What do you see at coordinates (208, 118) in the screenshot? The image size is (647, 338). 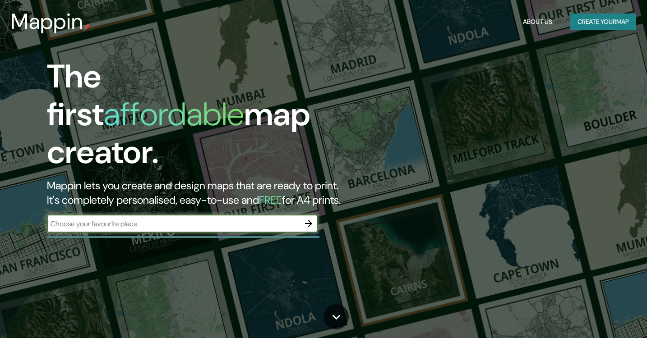 I see `h1: The first map creator.` at bounding box center [208, 118].